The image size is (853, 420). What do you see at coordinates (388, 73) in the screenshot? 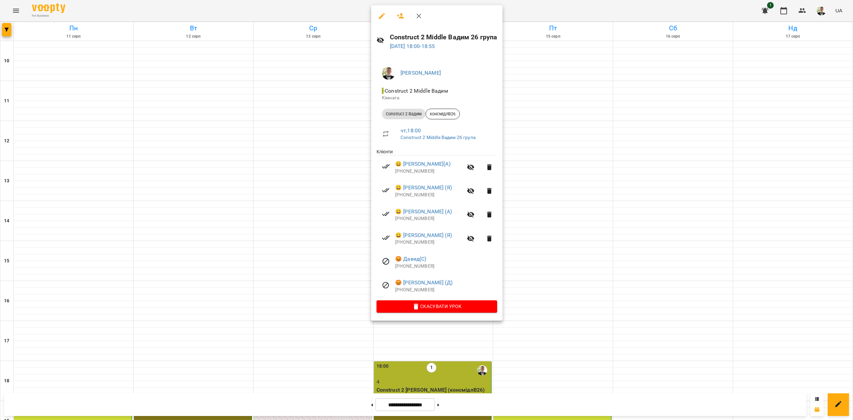
I see `img: a36e7c9154db554d8e2cc68f12717264.jpg` at bounding box center [388, 73].